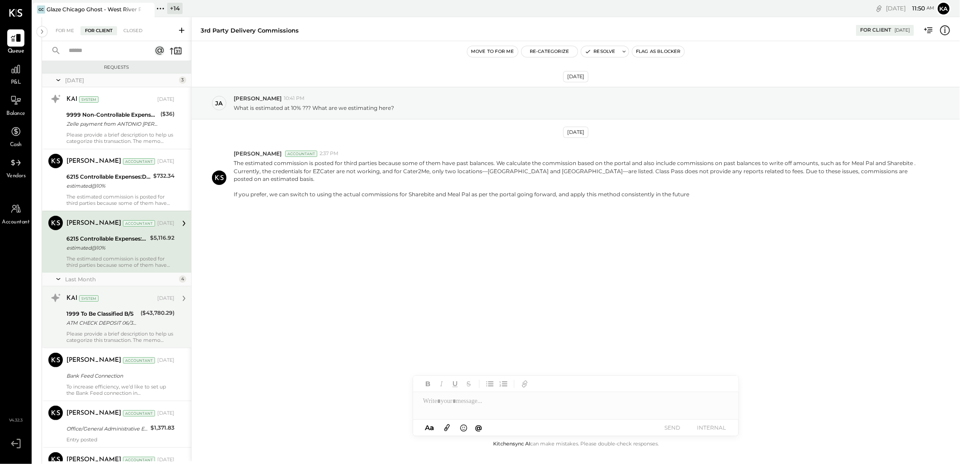  Describe the element at coordinates (469, 384) in the screenshot. I see `button: Strikethrough` at that location.